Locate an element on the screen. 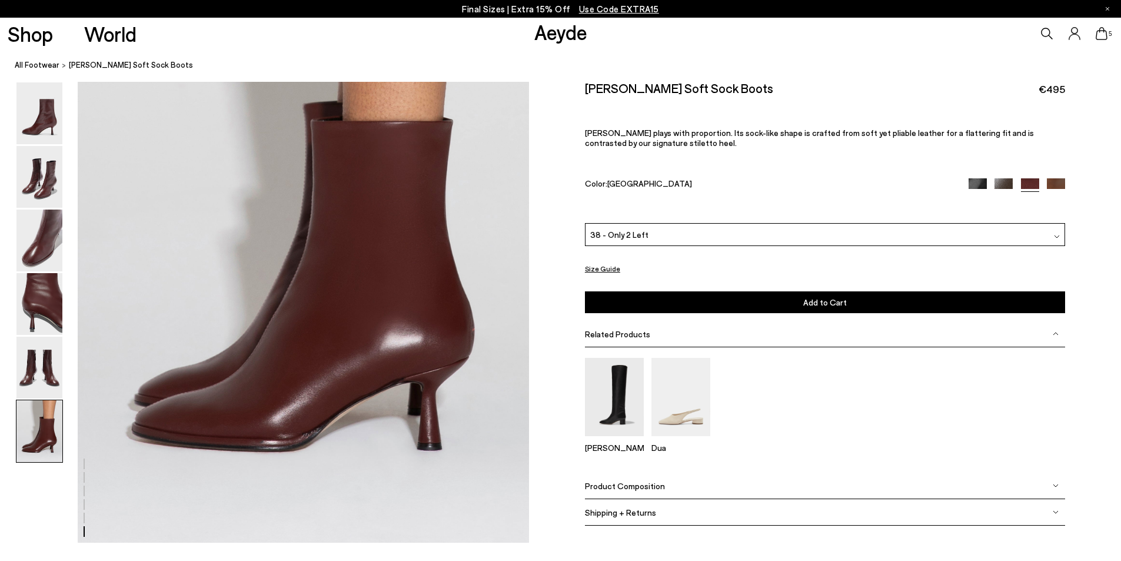  img: Dua Slingback Flats is located at coordinates (681, 397).